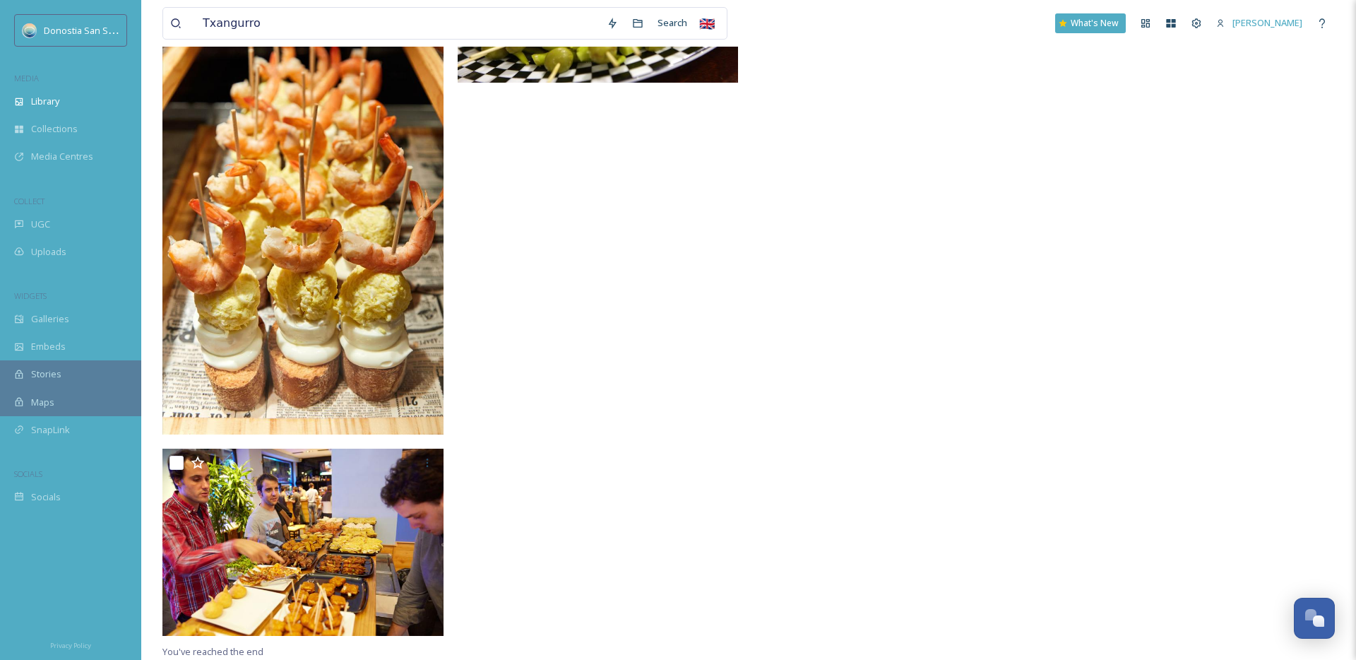 The width and height of the screenshot is (1356, 660). Describe the element at coordinates (398, 23) in the screenshot. I see `input: Search your library` at that location.